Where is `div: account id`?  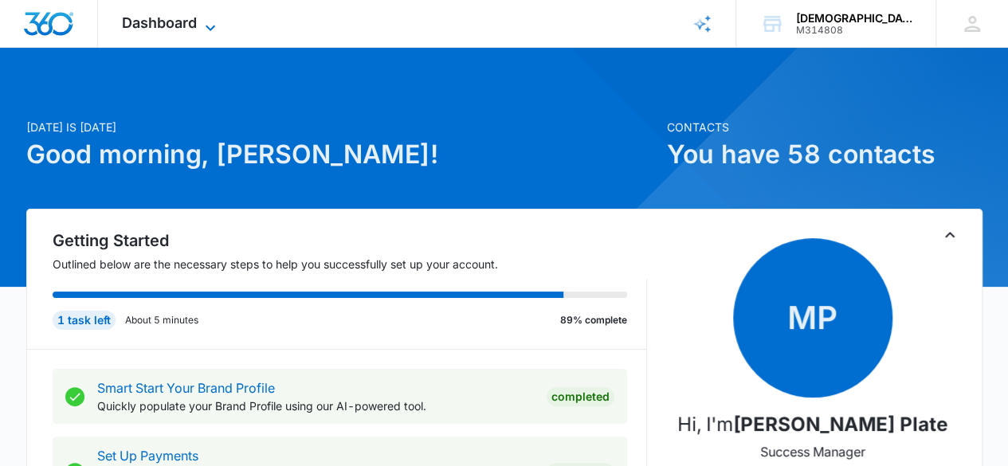
div: account id is located at coordinates (854, 30).